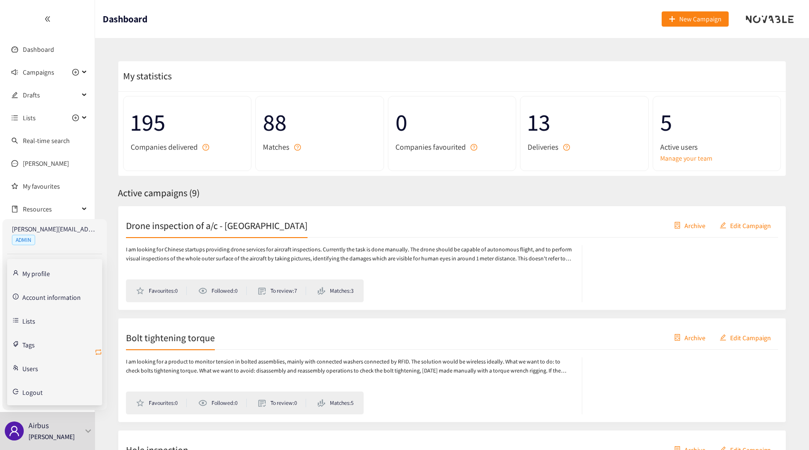  What do you see at coordinates (51, 95) in the screenshot?
I see `span: Drafts` at bounding box center [51, 95].